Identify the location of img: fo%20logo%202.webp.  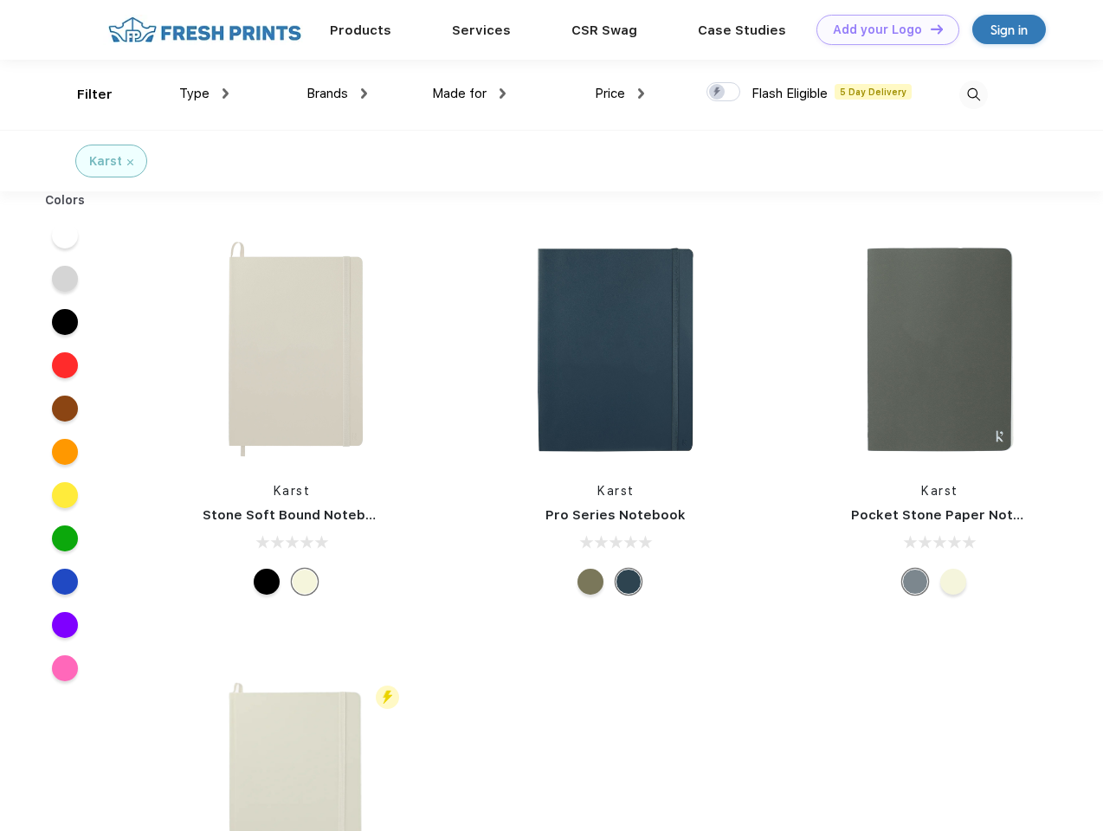
(204, 29).